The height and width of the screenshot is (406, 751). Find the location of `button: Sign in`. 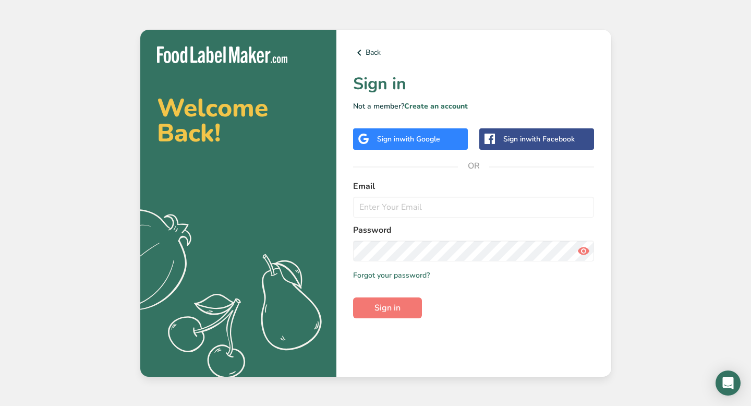

button: Sign in is located at coordinates (387, 308).